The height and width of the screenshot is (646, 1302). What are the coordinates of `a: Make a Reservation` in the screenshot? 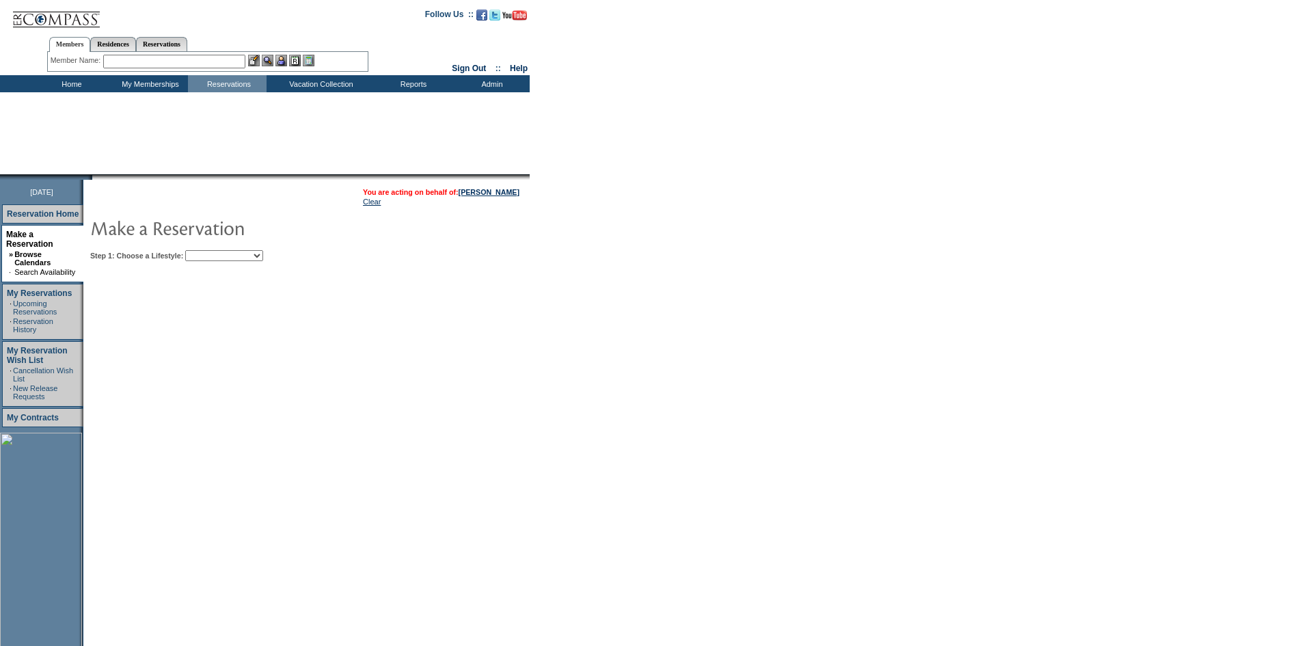 It's located at (29, 239).